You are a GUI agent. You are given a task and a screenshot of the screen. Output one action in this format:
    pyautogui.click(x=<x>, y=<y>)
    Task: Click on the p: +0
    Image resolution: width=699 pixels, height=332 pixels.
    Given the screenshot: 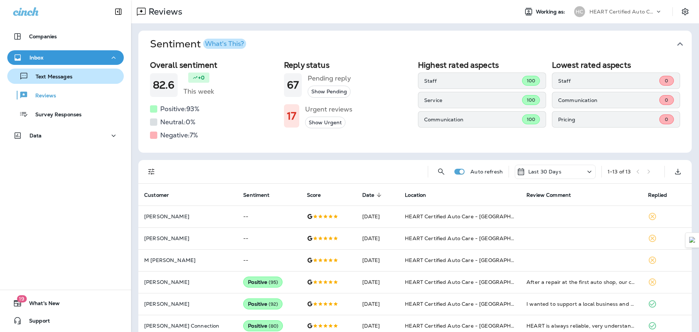 What is the action you would take?
    pyautogui.click(x=201, y=78)
    